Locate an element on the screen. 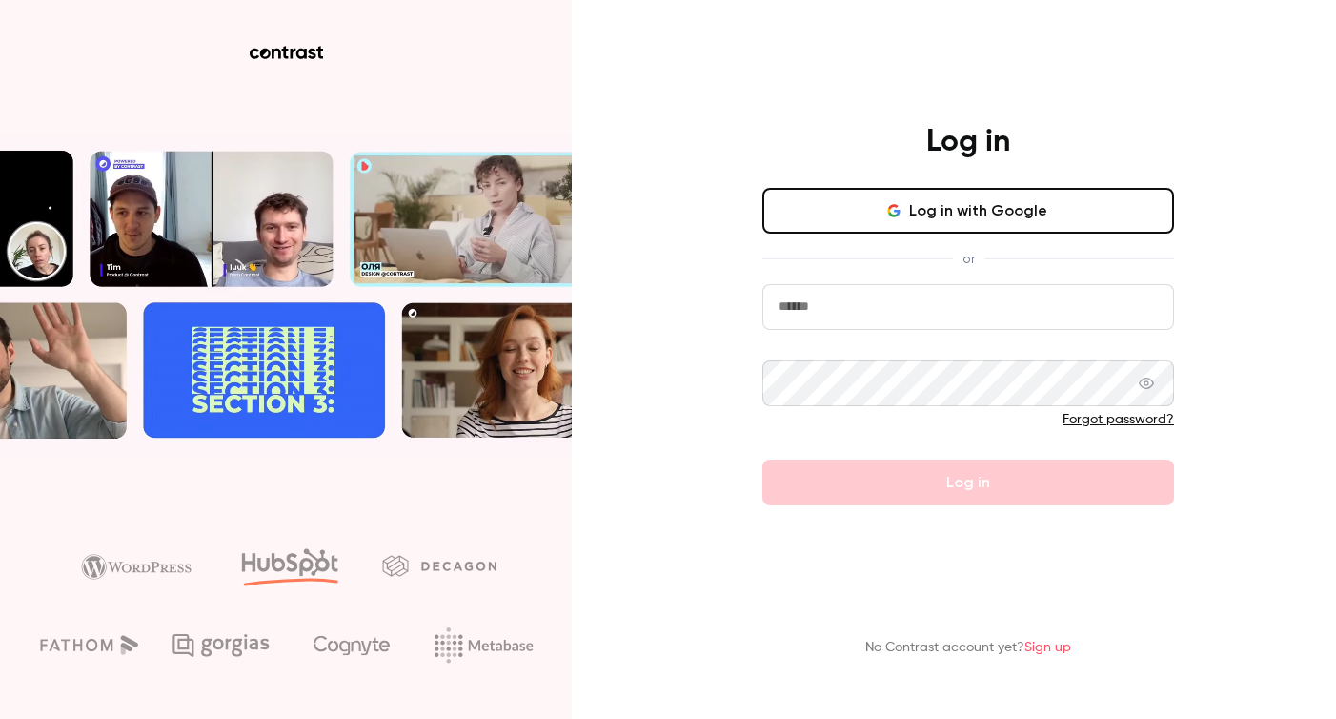 The height and width of the screenshot is (719, 1336). p: No Contrast account yet? is located at coordinates (968, 647).